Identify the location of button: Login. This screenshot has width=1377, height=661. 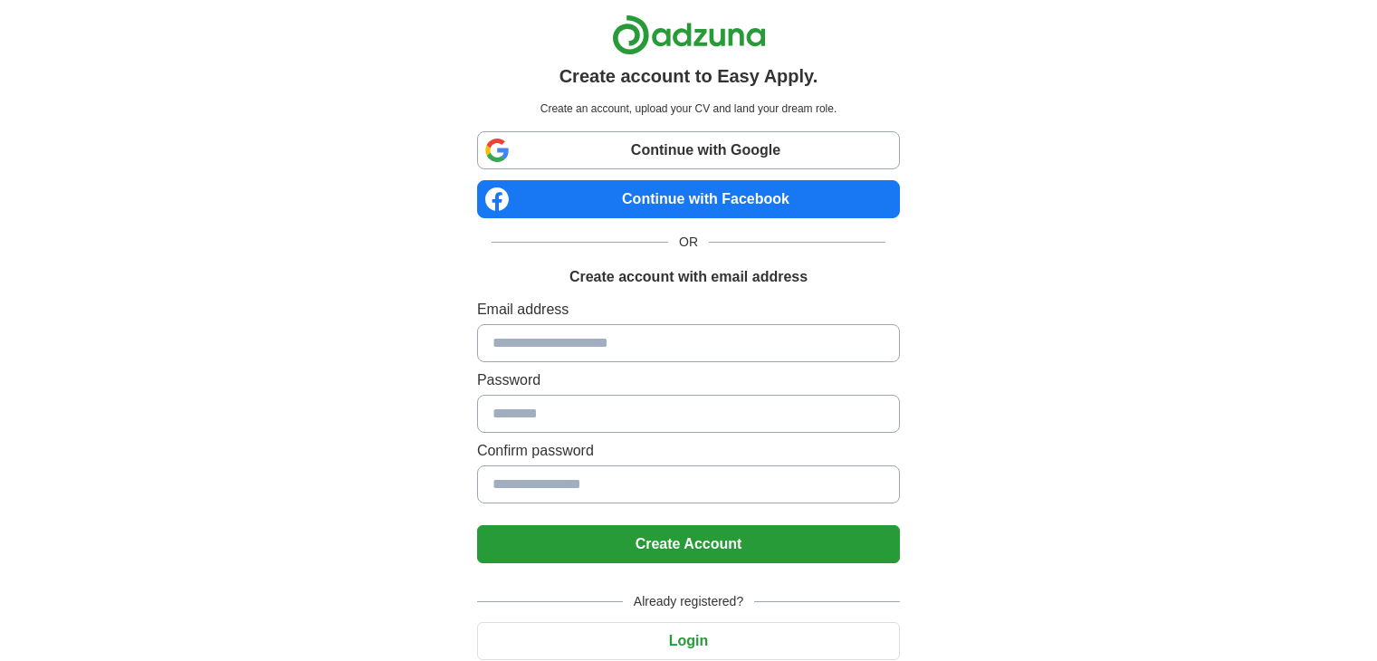
(688, 641).